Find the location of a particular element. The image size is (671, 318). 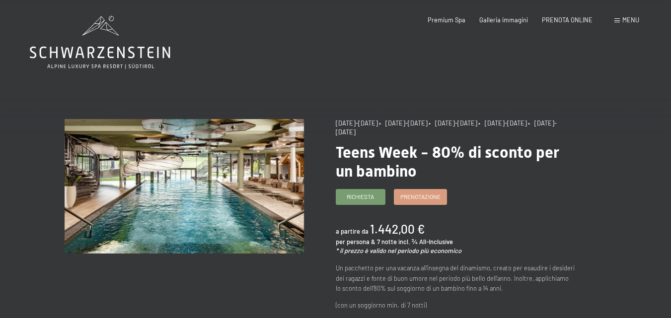

span: PRENOTA ONLINE is located at coordinates (567, 20).